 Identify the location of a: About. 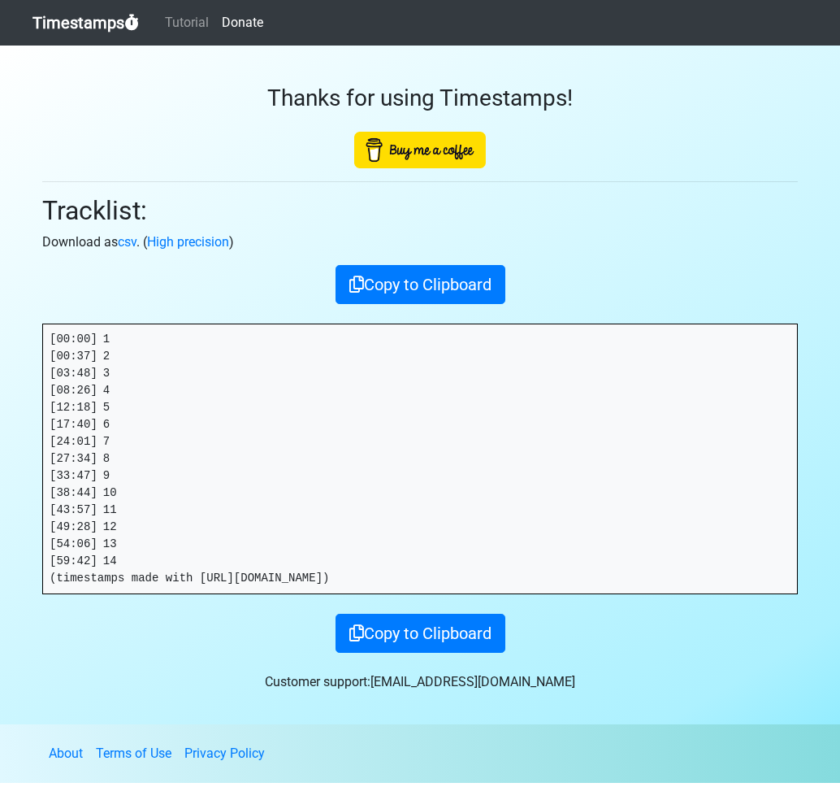
(66, 753).